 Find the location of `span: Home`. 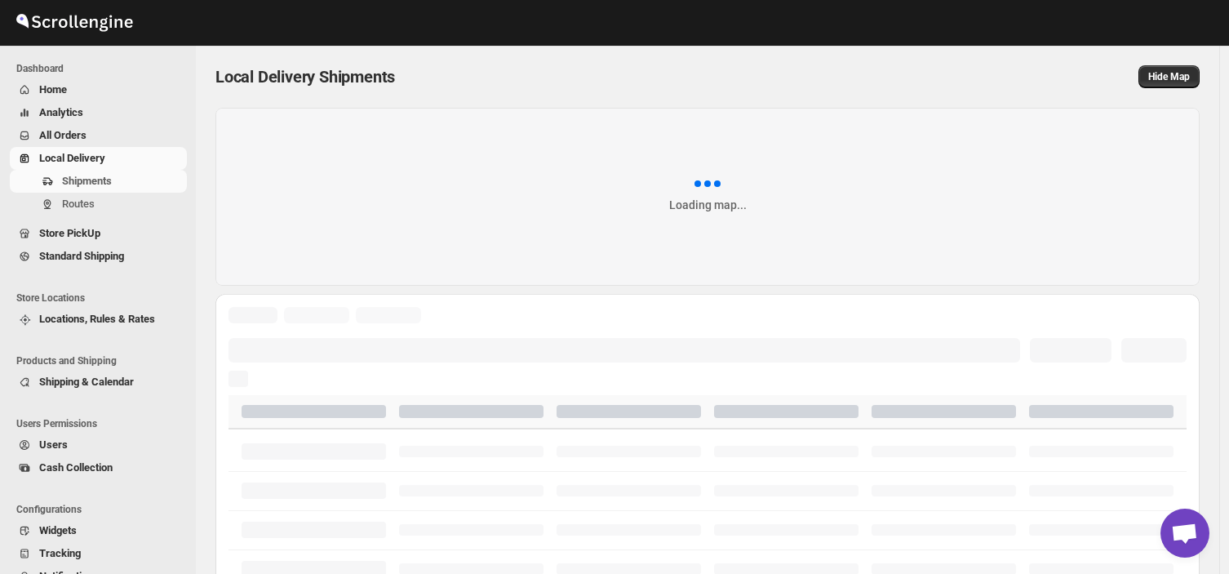

span: Home is located at coordinates (53, 89).